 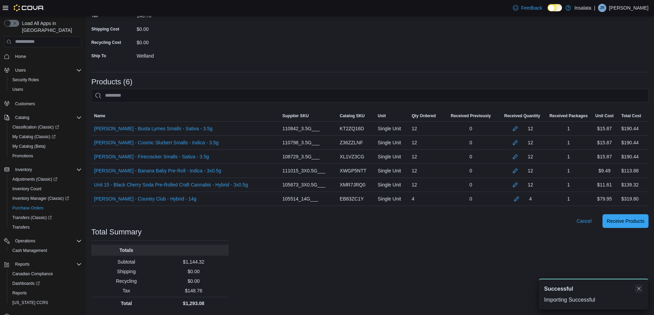 What do you see at coordinates (301, 157) in the screenshot?
I see `span: 108729_3.5G___` at bounding box center [301, 157].